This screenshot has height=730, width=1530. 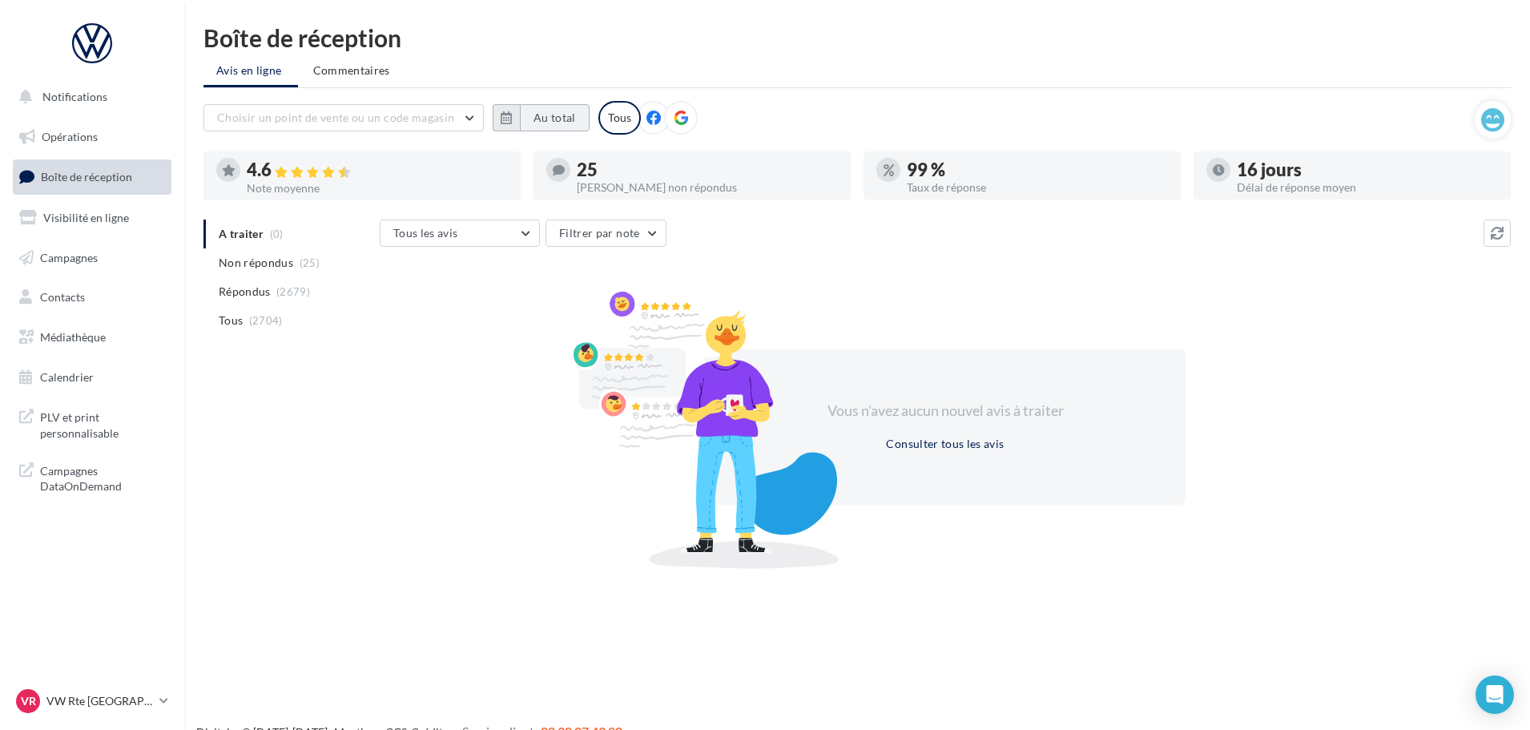 I want to click on a: Contacts, so click(x=92, y=297).